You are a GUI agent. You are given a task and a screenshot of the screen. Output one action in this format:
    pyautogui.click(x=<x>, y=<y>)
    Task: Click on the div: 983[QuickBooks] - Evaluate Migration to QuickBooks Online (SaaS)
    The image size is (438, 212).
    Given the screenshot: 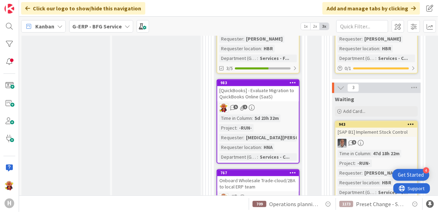 What is the action you would take?
    pyautogui.click(x=258, y=91)
    